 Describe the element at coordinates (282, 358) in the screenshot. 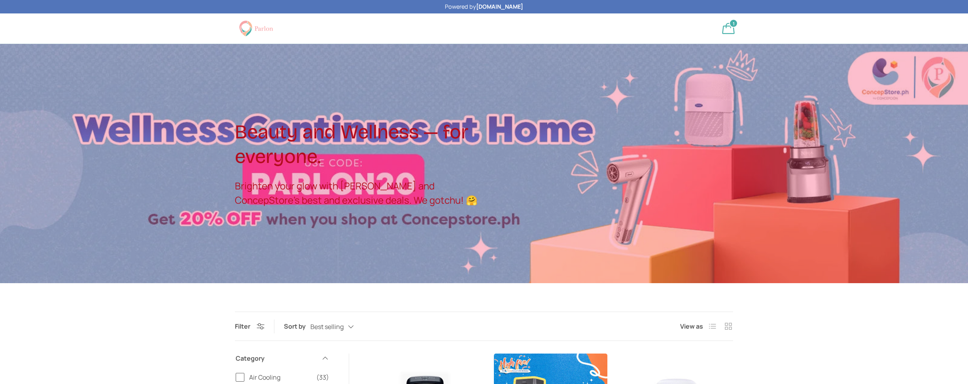

I see `summary: Category` at that location.